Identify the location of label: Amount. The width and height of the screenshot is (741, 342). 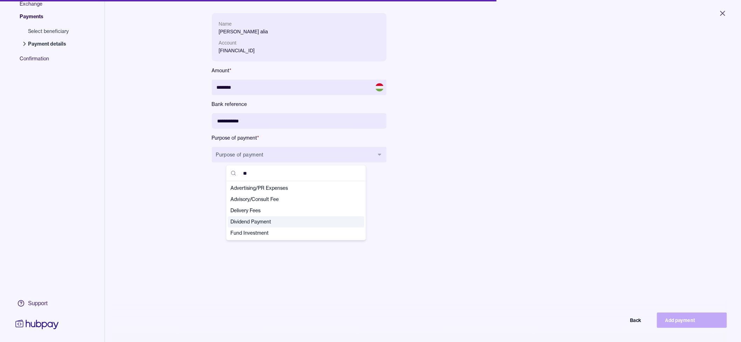
(299, 70).